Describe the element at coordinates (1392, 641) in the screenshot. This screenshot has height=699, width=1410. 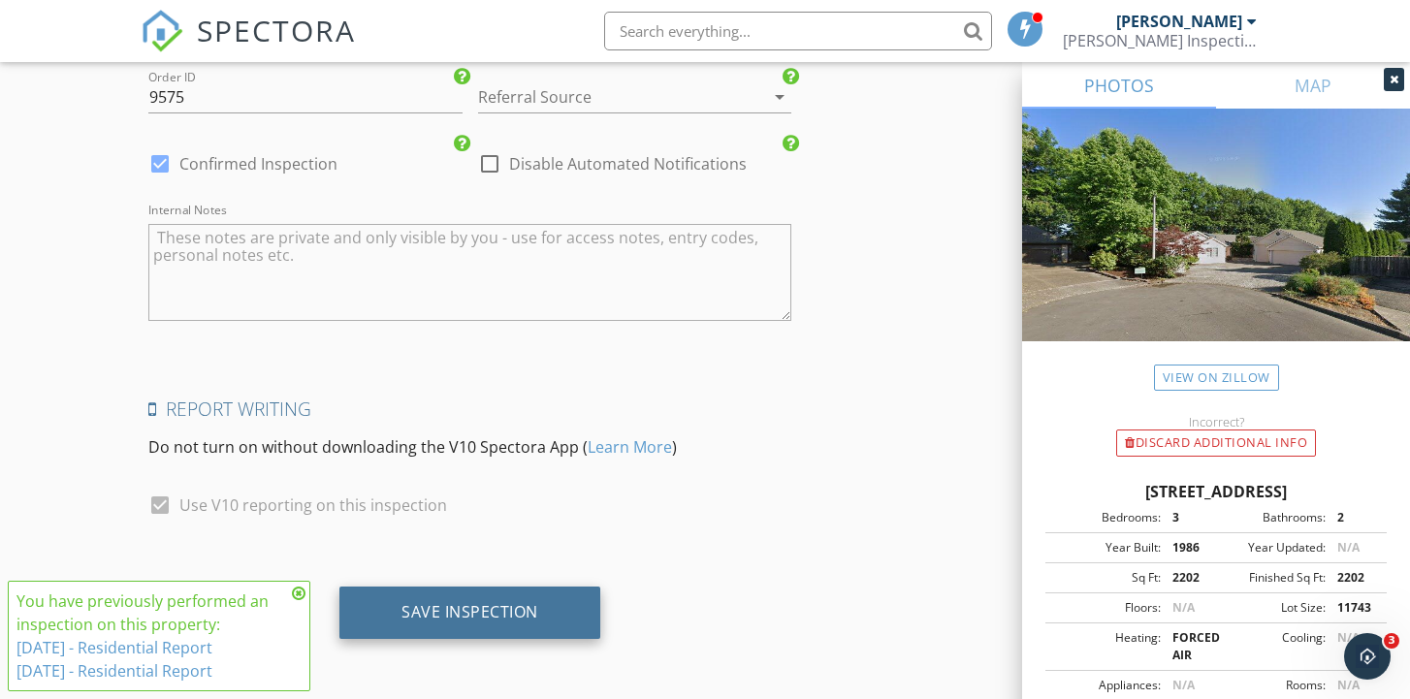
I see `span: 3` at that location.